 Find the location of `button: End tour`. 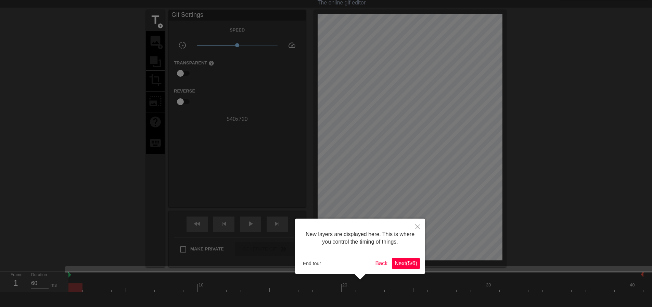

button: End tour is located at coordinates (312, 263).